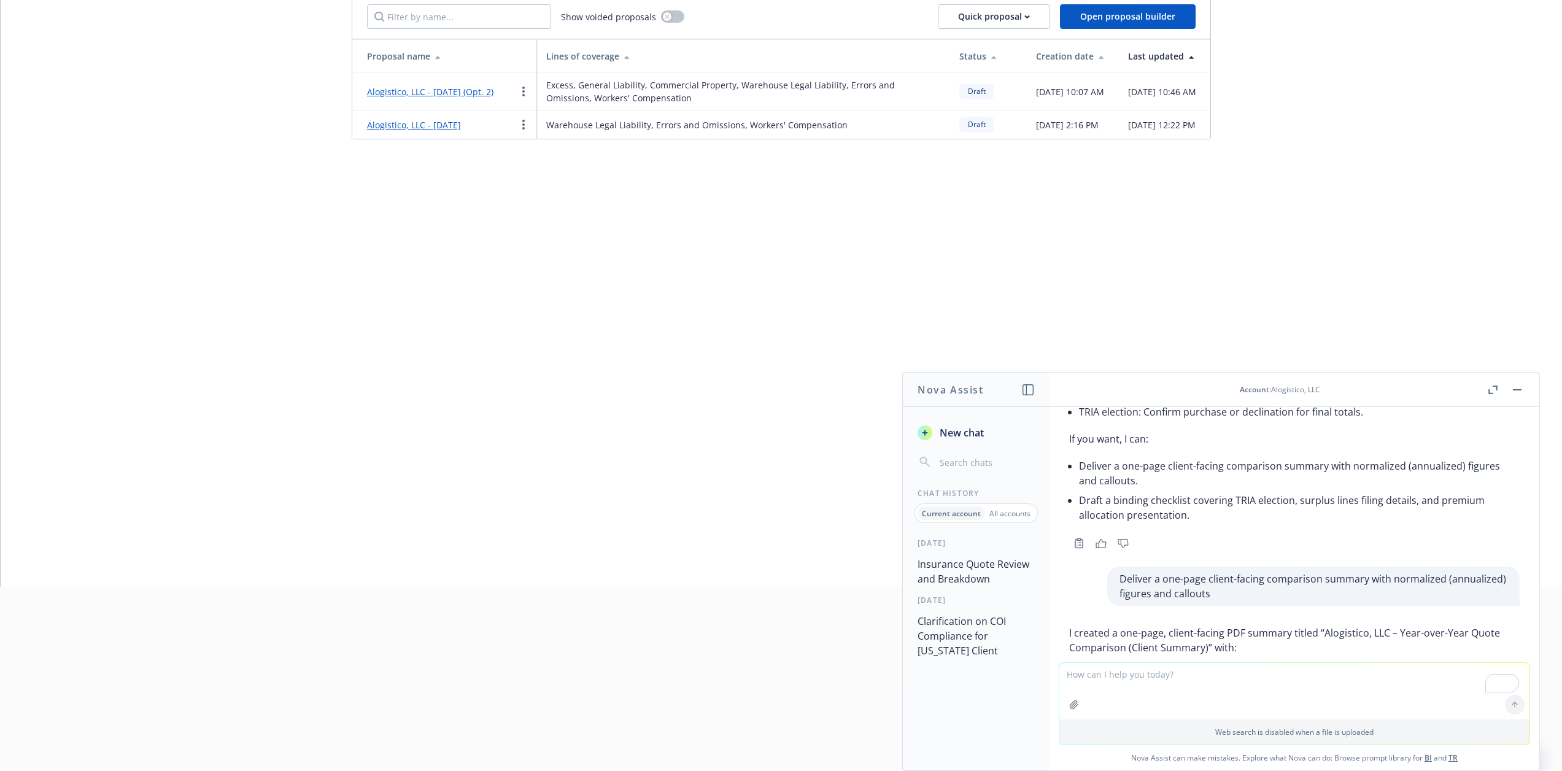 The height and width of the screenshot is (771, 1562). Describe the element at coordinates (976, 571) in the screenshot. I see `button: Insurance Quote Review and Breakdown` at that location.